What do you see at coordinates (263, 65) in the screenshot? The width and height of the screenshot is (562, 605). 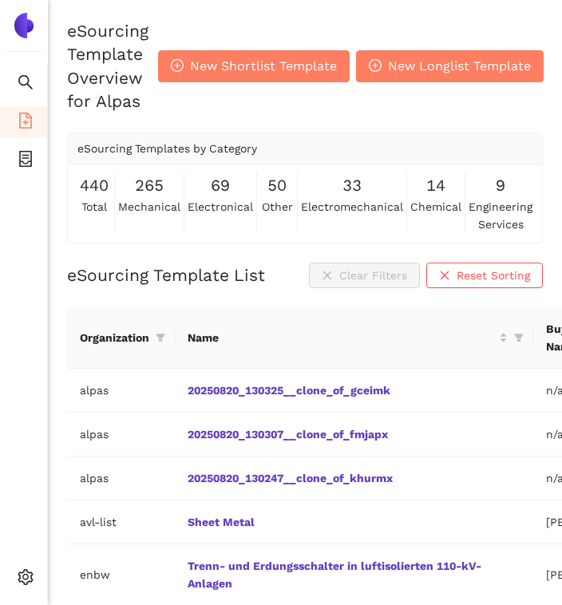 I see `span: New Shortlist Template` at bounding box center [263, 65].